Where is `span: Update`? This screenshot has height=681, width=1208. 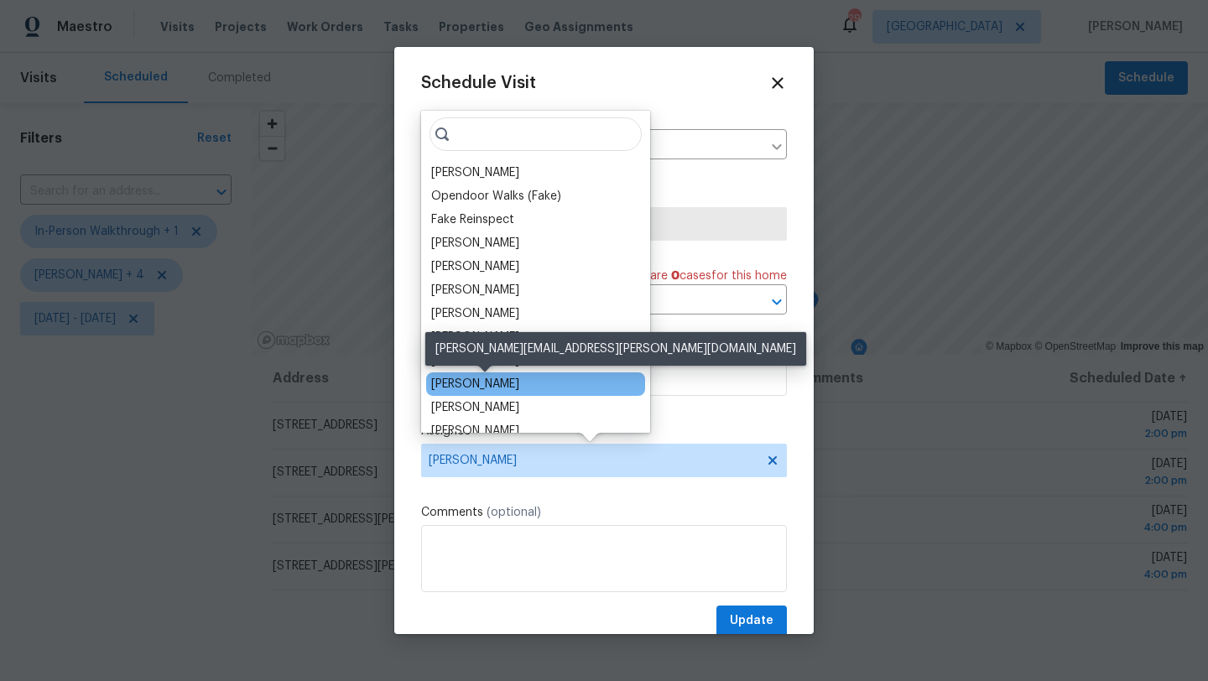
span: Update is located at coordinates (752, 621).